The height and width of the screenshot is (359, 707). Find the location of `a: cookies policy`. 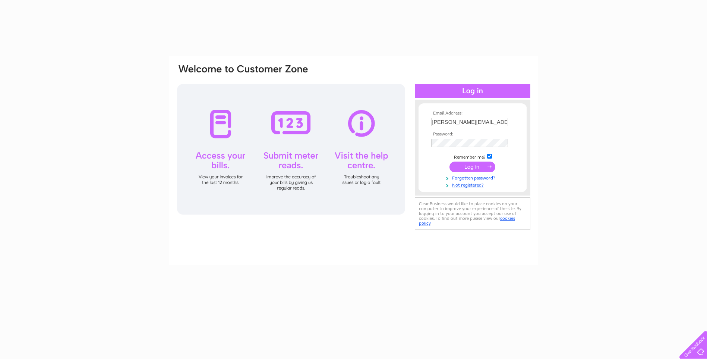

a: cookies policy is located at coordinates (467, 220).